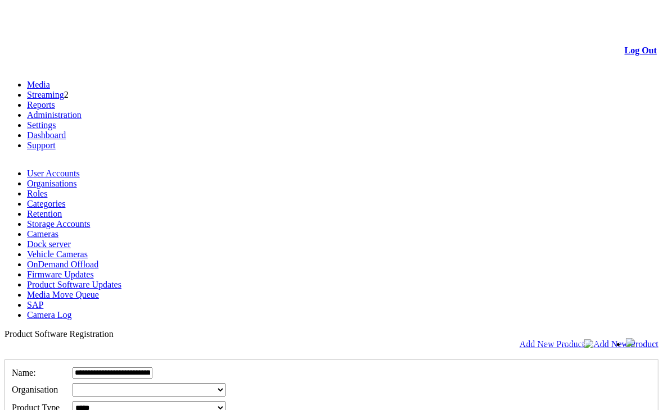 This screenshot has width=663, height=410. I want to click on a: OnDemand Offload, so click(62, 264).